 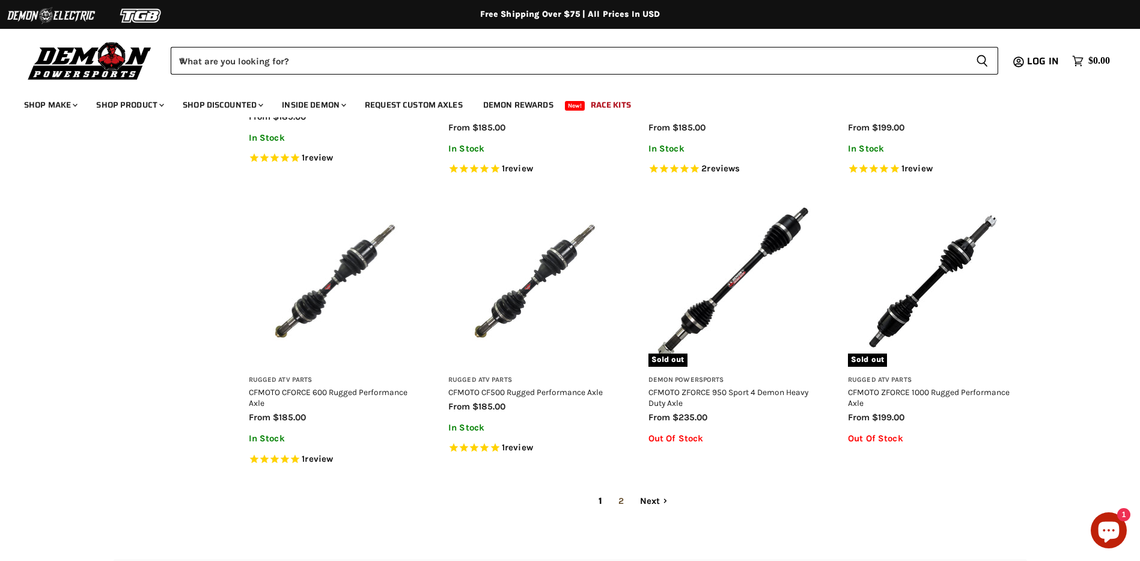 What do you see at coordinates (690, 417) in the screenshot?
I see `span: $235.00` at bounding box center [690, 417].